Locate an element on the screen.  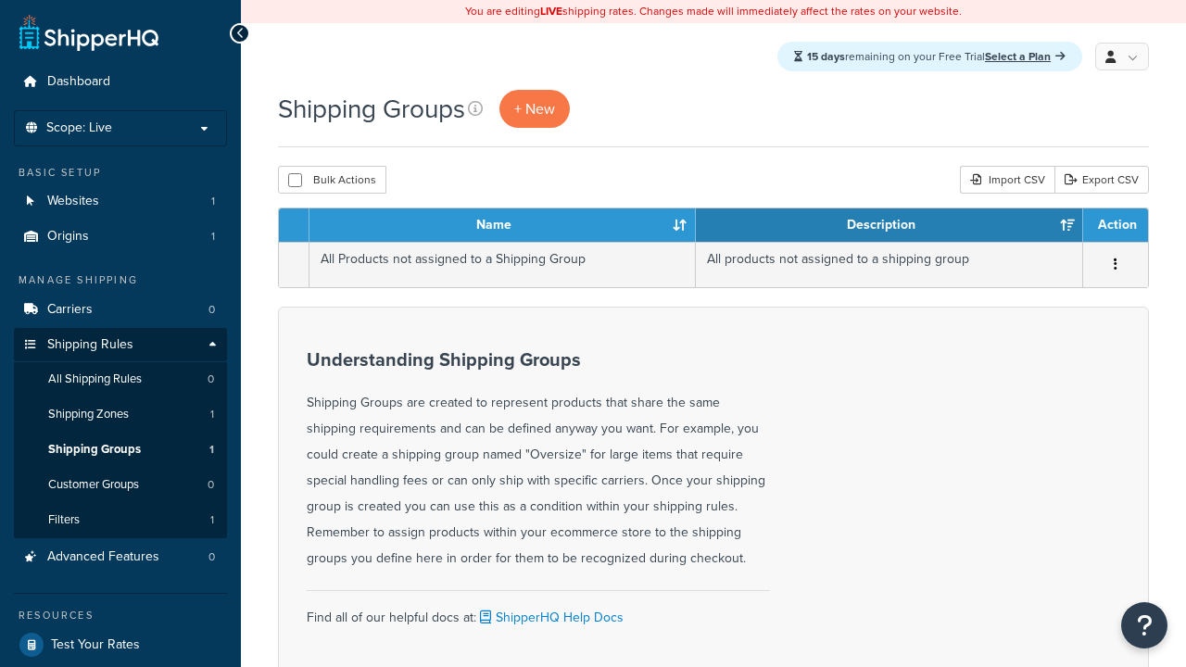
td: All Products not assigned to a Shipping Group is located at coordinates (502, 264).